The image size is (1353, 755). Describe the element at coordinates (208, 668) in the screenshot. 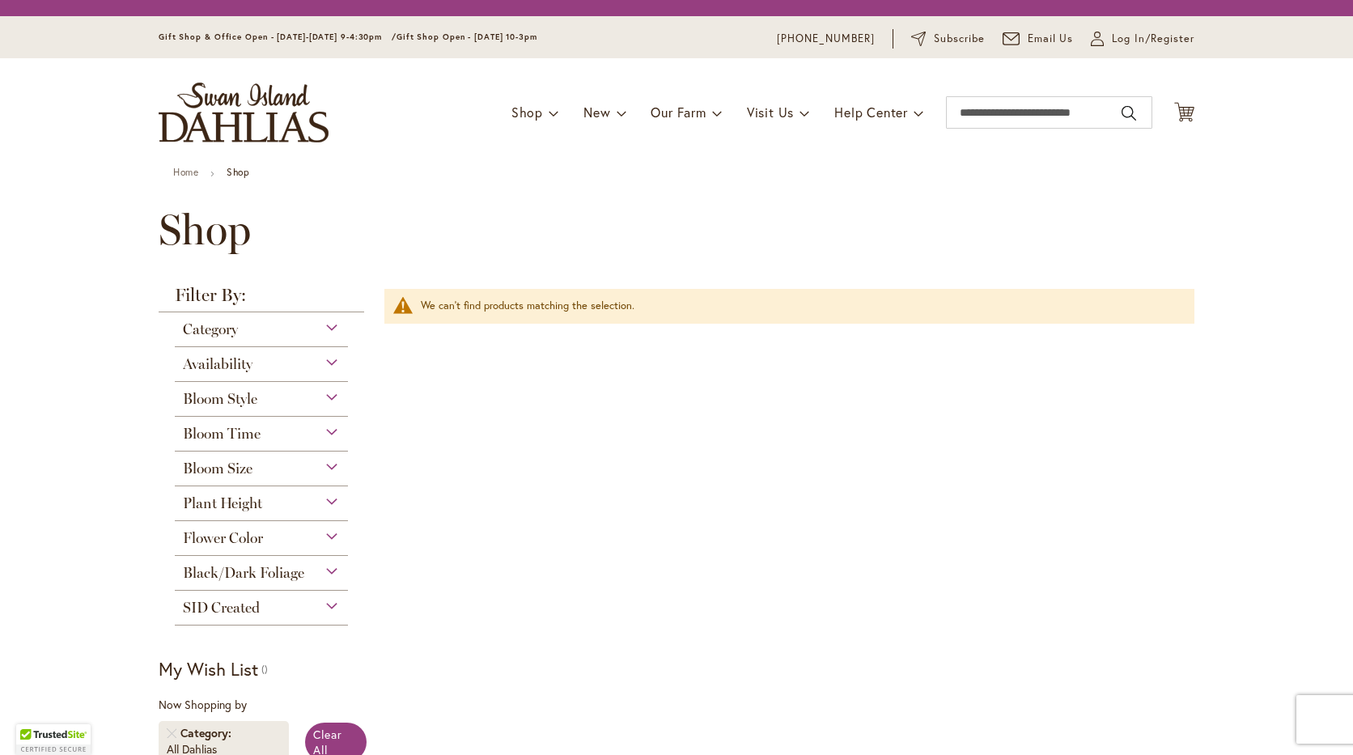

I see `strong: My Wish List` at that location.